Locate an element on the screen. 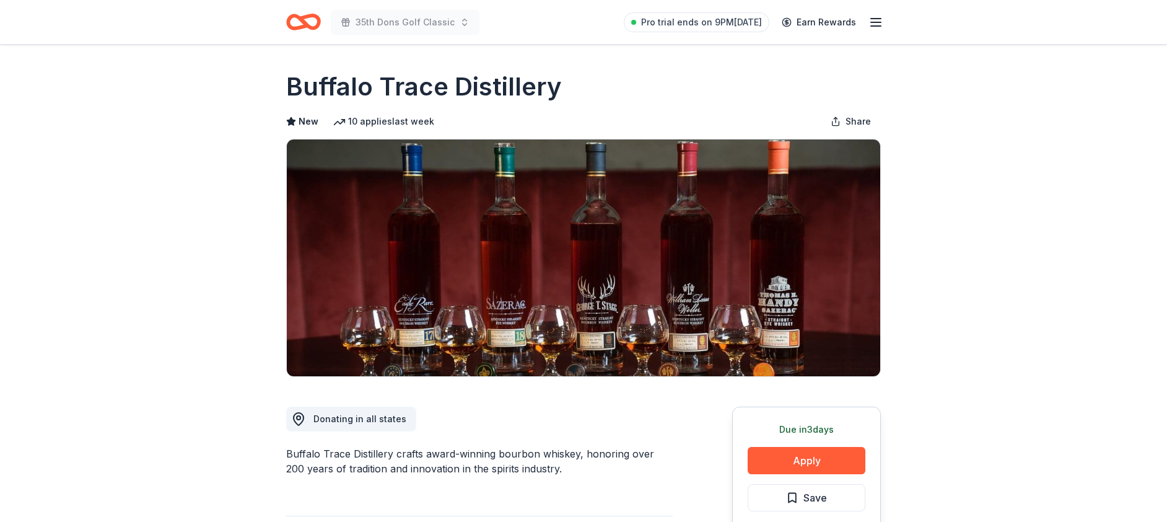  button: Share is located at coordinates (851, 121).